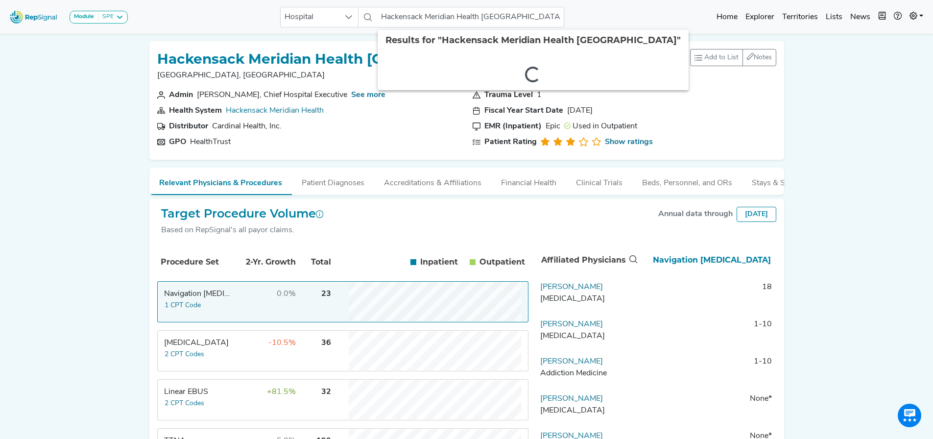 This screenshot has width=933, height=439. I want to click on span: +81.5%, so click(281, 392).